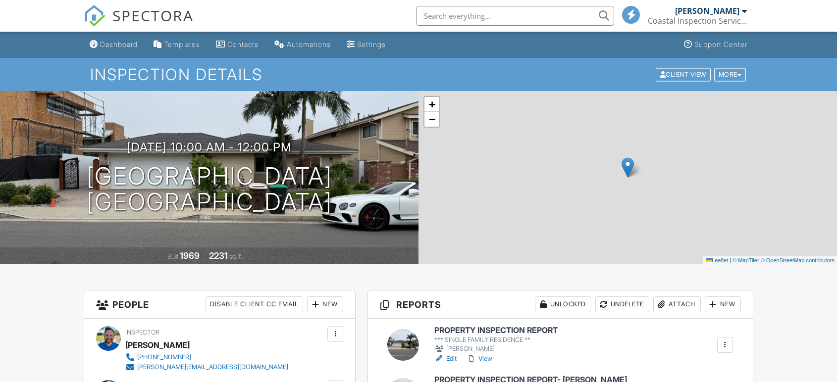 This screenshot has width=837, height=382. I want to click on div: Templates, so click(182, 44).